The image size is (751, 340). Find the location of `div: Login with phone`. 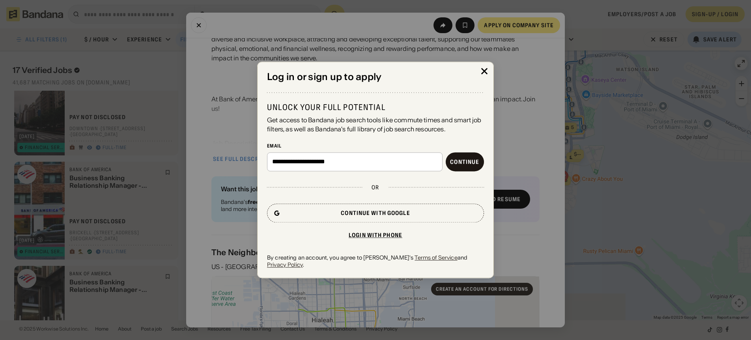

div: Login with phone is located at coordinates (375, 235).